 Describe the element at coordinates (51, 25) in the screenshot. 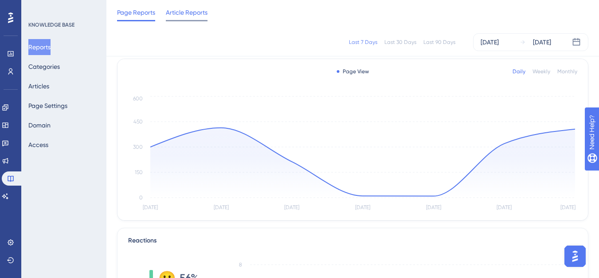

I see `div: KNOWLEDGE BASE` at that location.